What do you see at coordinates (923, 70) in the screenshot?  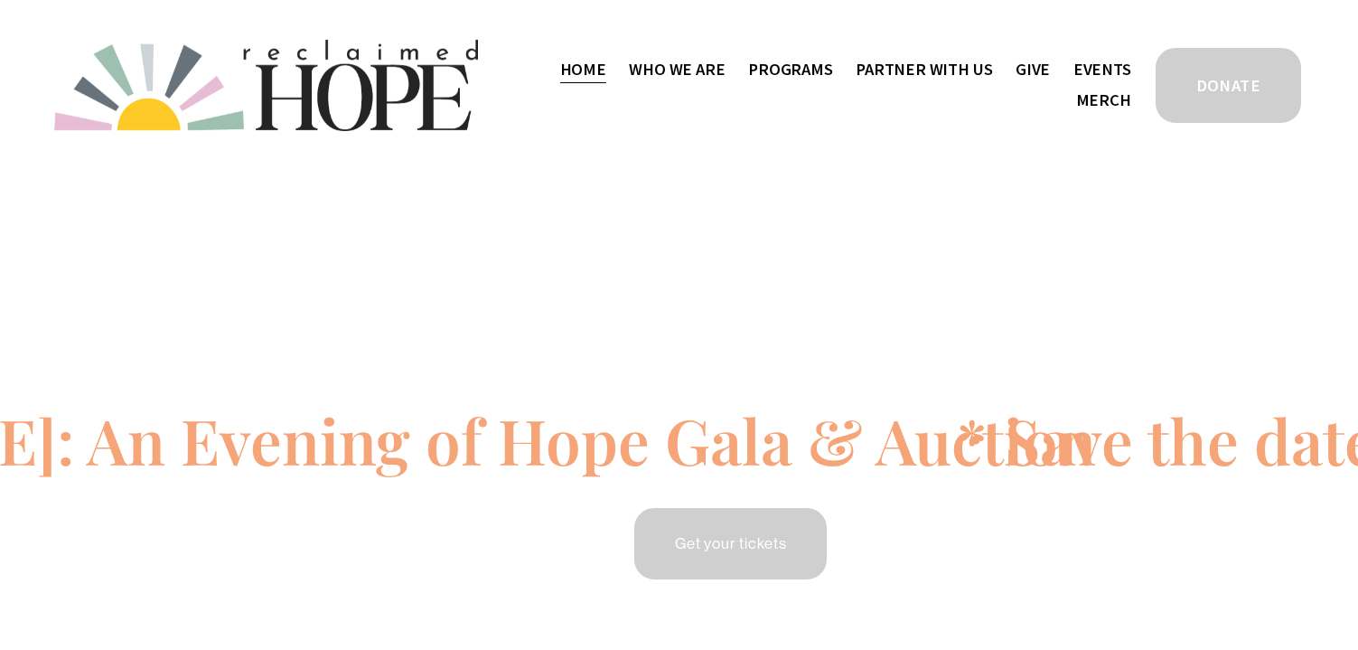 I see `span: Partner With Us` at bounding box center [923, 70].